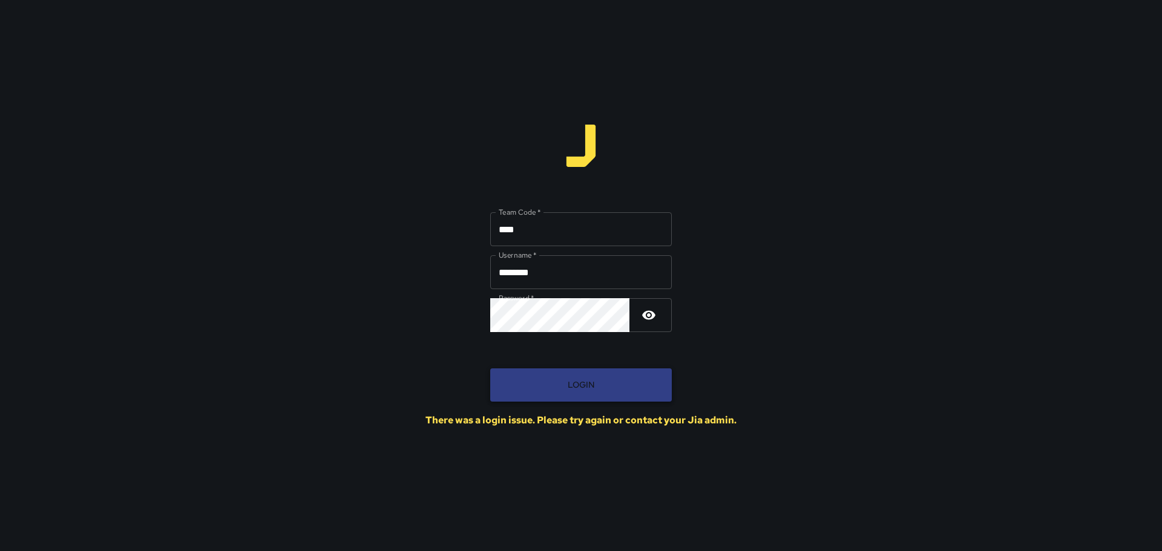 The image size is (1162, 551). I want to click on label: Password, so click(516, 298).